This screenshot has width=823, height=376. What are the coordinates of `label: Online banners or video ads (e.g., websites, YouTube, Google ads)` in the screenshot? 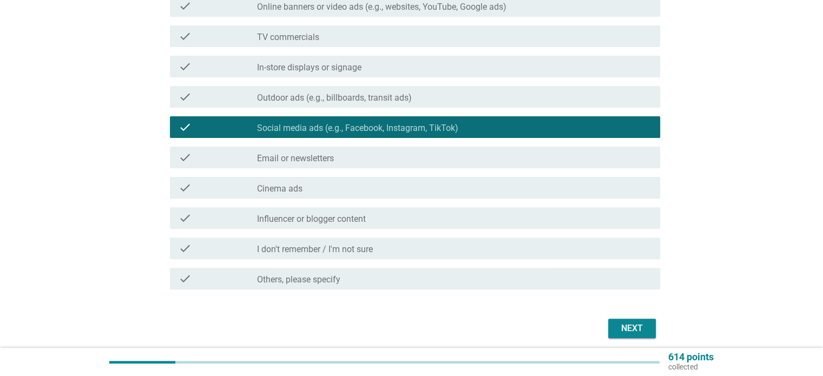 It's located at (381, 7).